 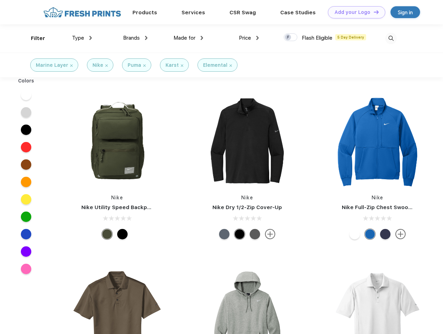 What do you see at coordinates (131, 38) in the screenshot?
I see `span: Brands` at bounding box center [131, 38].